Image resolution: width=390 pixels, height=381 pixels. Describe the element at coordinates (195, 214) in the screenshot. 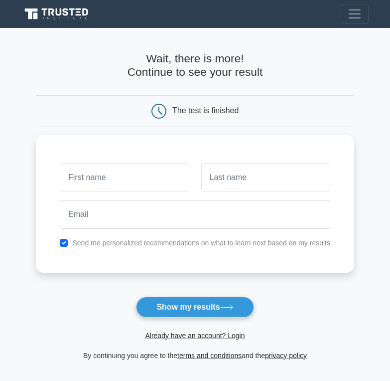

I see `input: Email` at that location.